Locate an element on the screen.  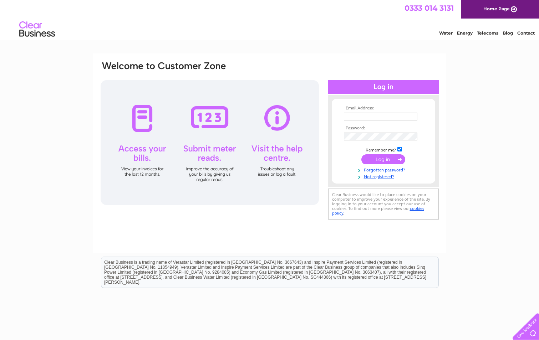
a: Water is located at coordinates (446, 33).